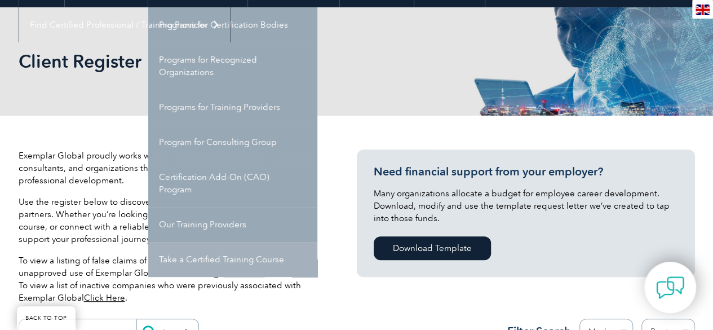 This screenshot has width=713, height=330. What do you see at coordinates (255, 61) in the screenshot?
I see `h2: Client Register` at bounding box center [255, 61].